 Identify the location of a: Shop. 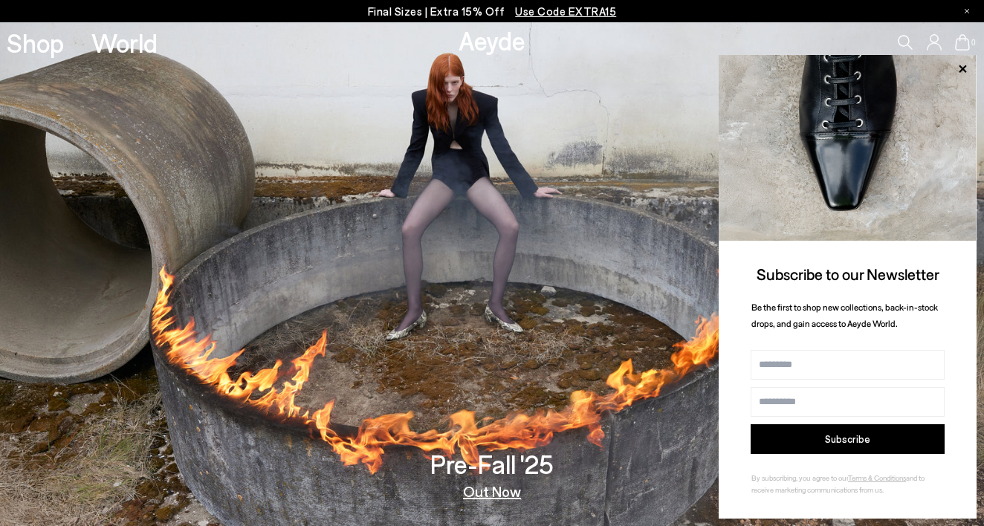
(35, 42).